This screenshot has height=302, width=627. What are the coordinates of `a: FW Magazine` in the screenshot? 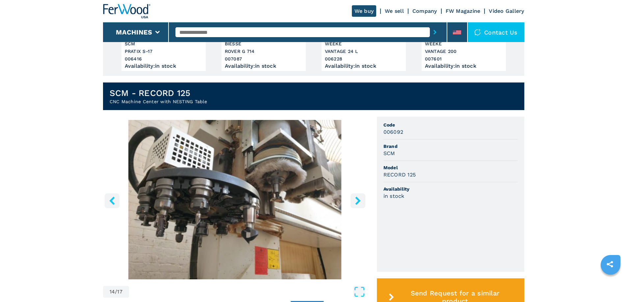 It's located at (463, 11).